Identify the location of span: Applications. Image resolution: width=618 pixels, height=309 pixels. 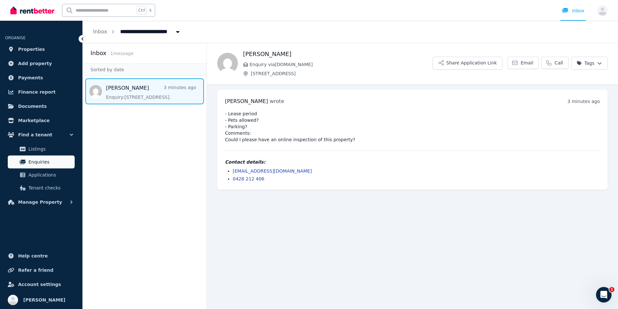
(50, 175).